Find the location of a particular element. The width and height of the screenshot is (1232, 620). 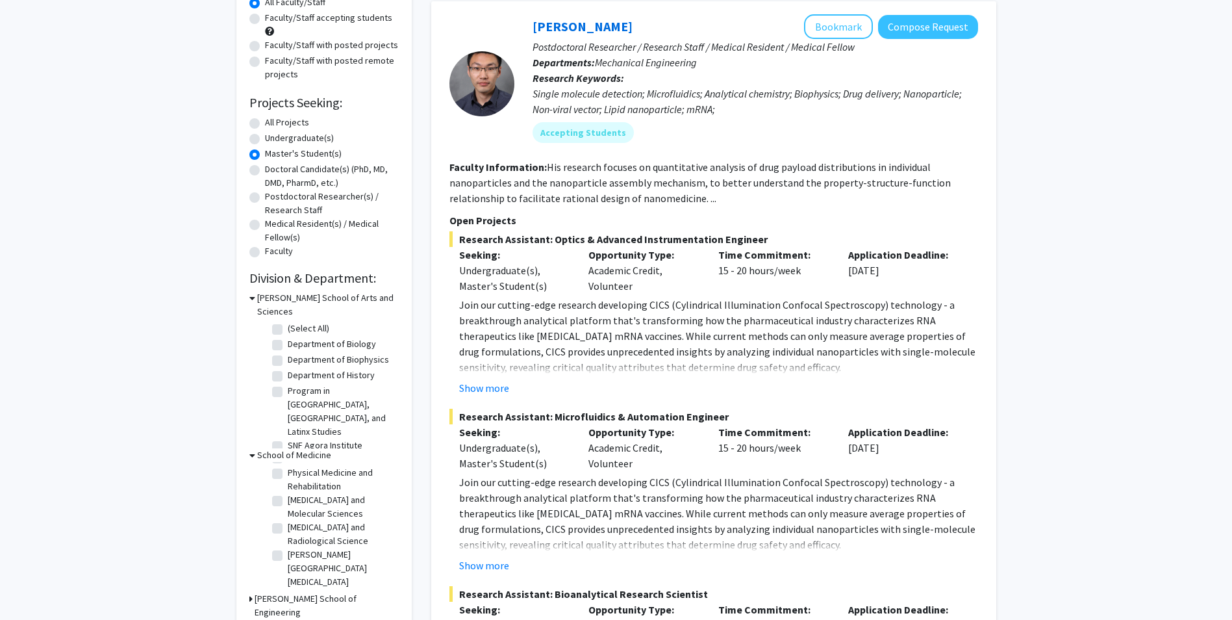

b: Departments: is located at coordinates (564, 62).